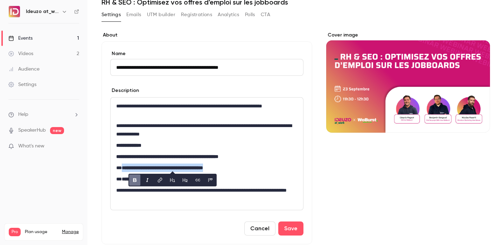 The image size is (504, 245). What do you see at coordinates (408, 35) in the screenshot?
I see `label: Cover image` at bounding box center [408, 35].